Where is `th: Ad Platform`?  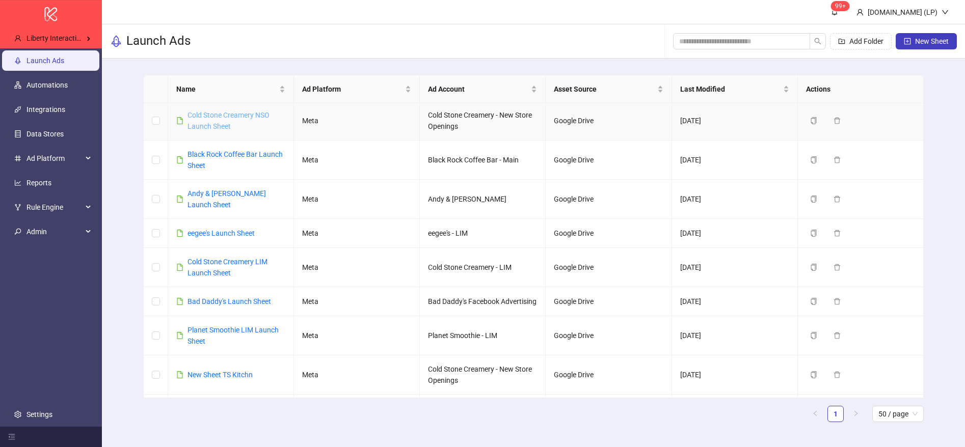 th: Ad Platform is located at coordinates (357, 89).